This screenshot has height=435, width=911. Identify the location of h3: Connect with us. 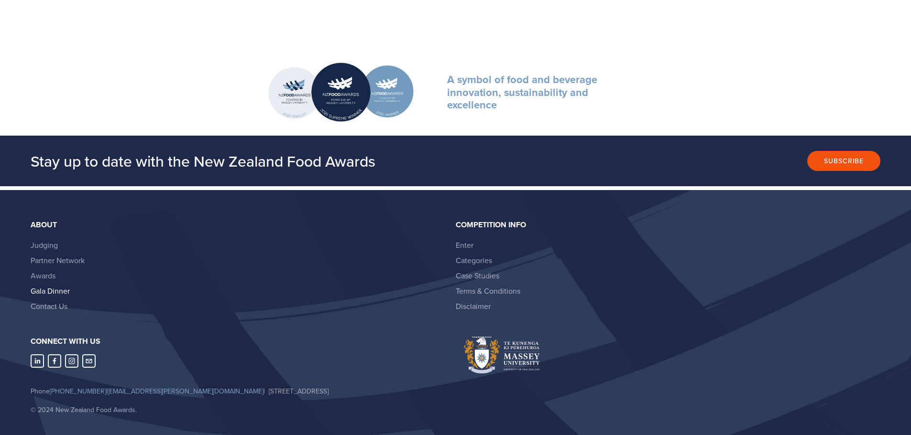
(239, 342).